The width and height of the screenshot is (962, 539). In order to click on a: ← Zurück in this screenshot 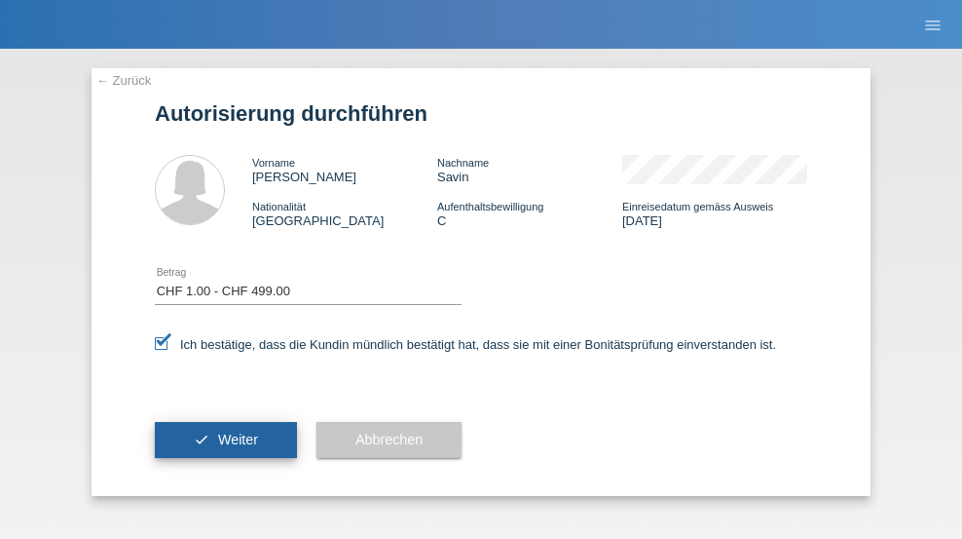, I will do `click(124, 80)`.